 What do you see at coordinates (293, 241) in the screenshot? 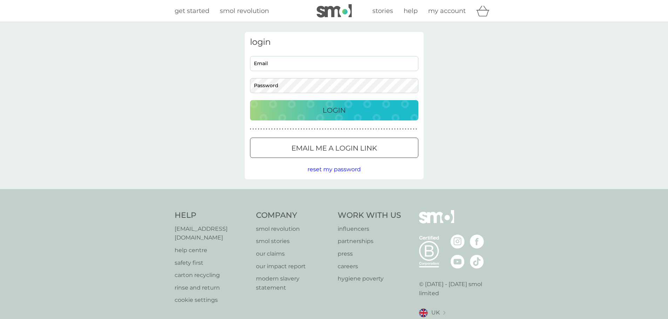
I see `p: smol stories` at bounding box center [293, 241].